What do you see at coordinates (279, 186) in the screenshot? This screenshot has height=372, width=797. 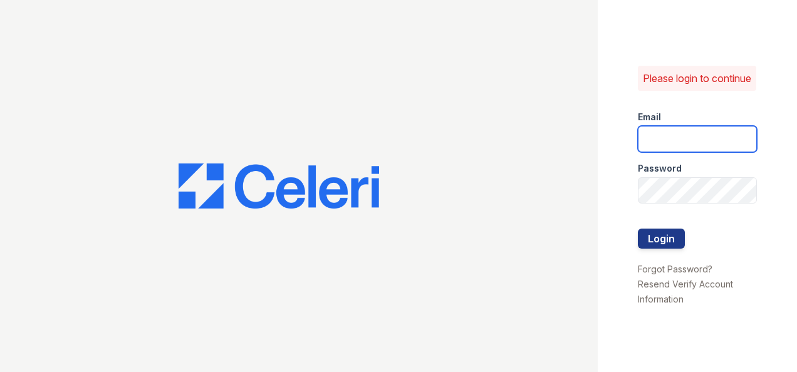 I see `img: CE_Logo_Blue-a8612792a0a2168367f1c8372b55b34899dd931a85d93a1a3d3e32e68fde9ad4.png` at bounding box center [279, 186].